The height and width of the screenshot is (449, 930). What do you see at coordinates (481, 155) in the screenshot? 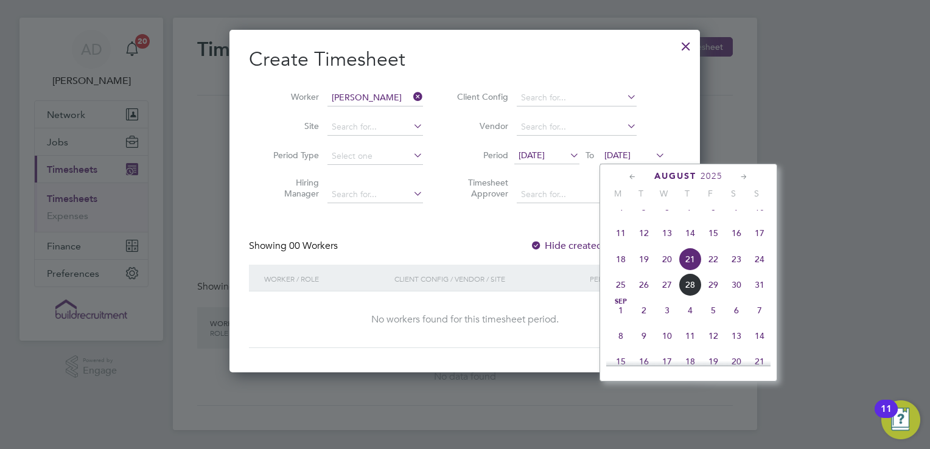
I see `label: Period` at bounding box center [481, 155].